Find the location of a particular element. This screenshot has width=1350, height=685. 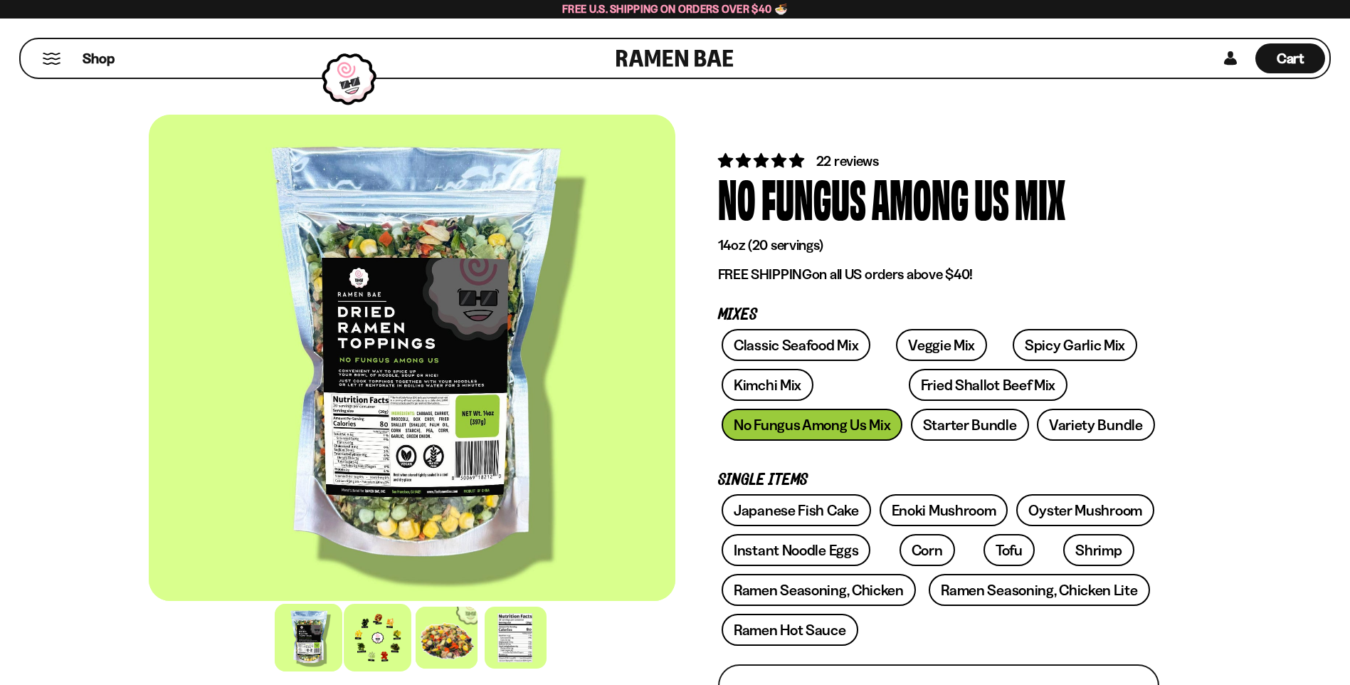

div: Us is located at coordinates (991, 197).